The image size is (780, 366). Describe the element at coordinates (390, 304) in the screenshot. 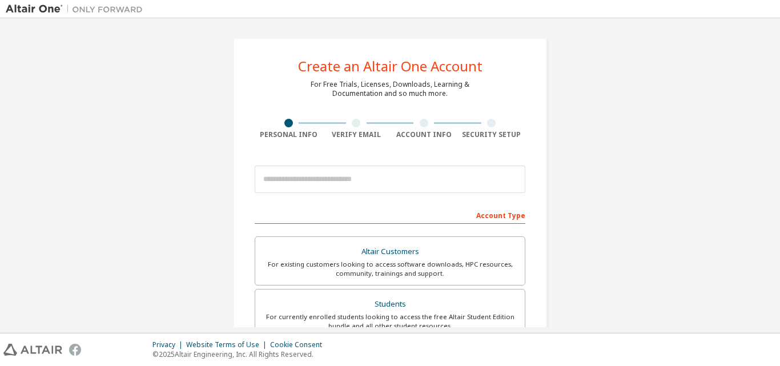

I see `div: Students` at that location.